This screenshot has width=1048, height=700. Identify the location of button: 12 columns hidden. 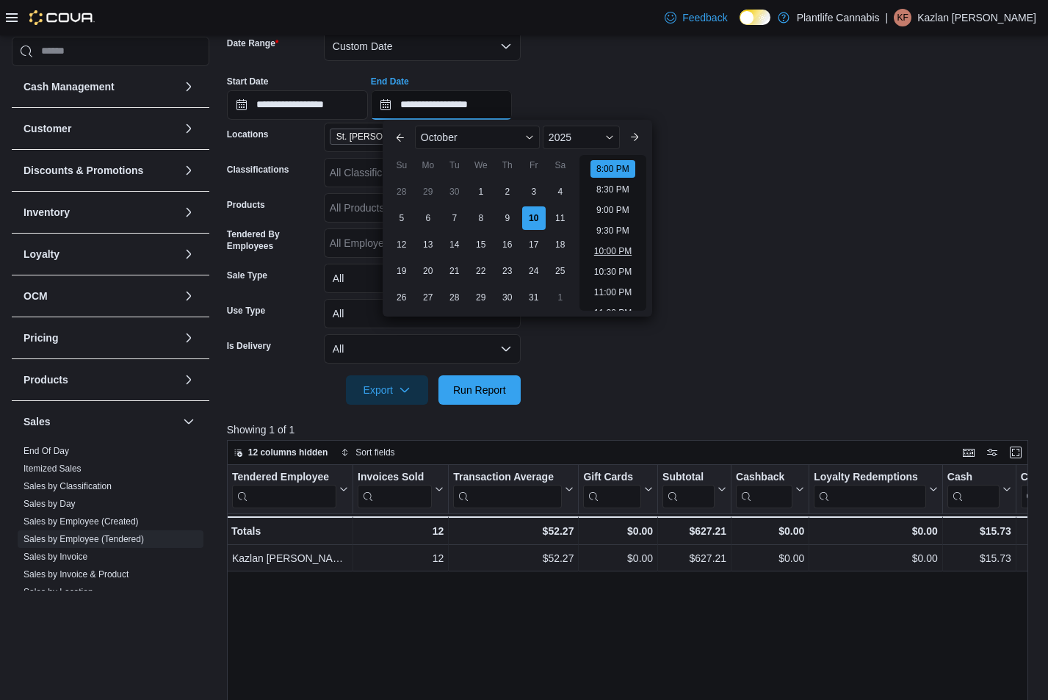
(280, 452).